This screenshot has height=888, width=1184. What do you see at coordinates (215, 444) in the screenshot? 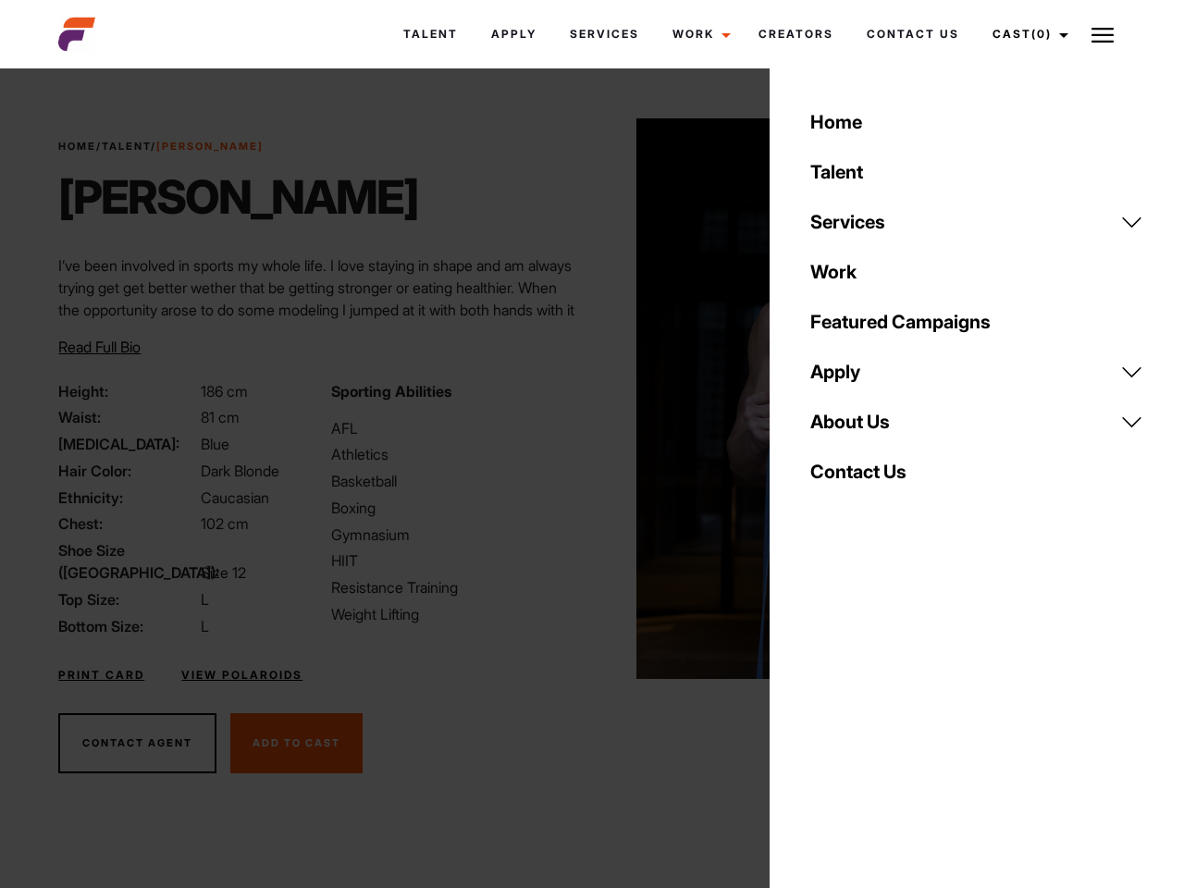
I see `span: Blue` at bounding box center [215, 444].